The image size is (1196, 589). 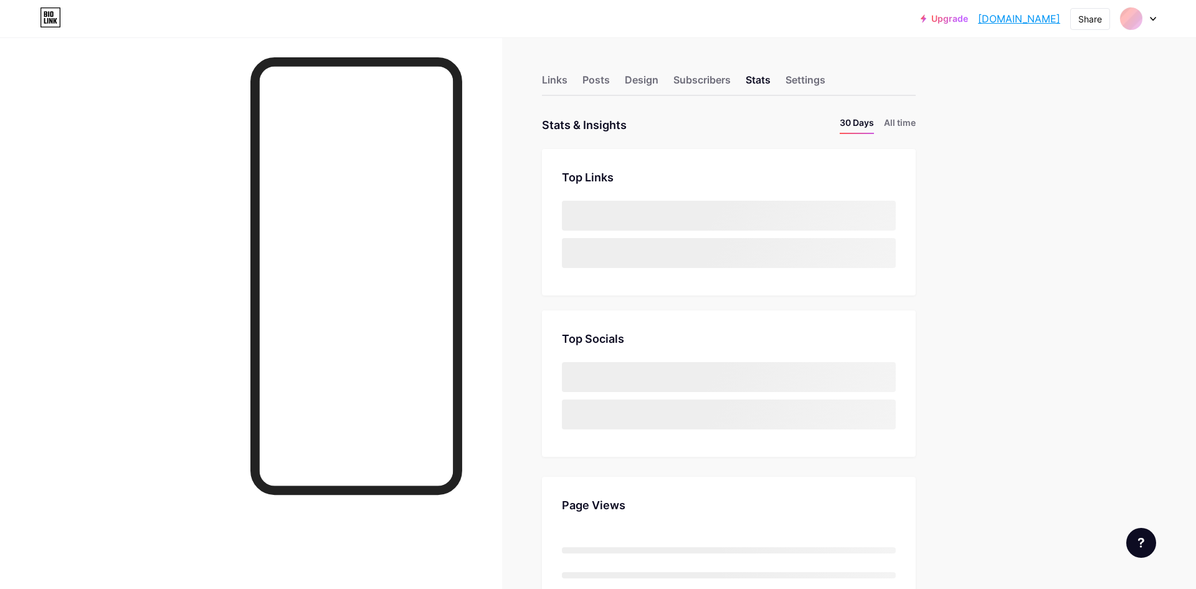 What do you see at coordinates (806, 83) in the screenshot?
I see `div: Settings` at bounding box center [806, 83].